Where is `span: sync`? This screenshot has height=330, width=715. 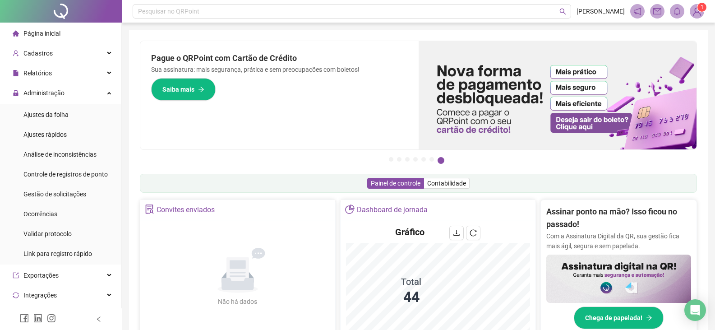
span: sync is located at coordinates (16, 295).